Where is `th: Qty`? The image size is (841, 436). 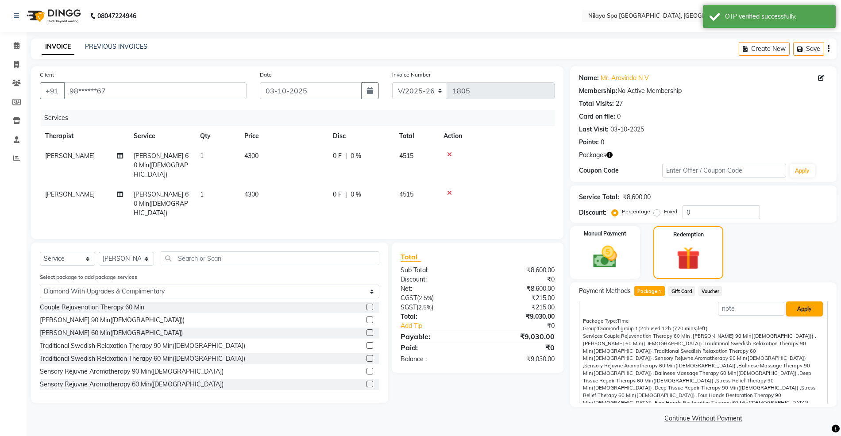
th: Qty is located at coordinates (217, 136).